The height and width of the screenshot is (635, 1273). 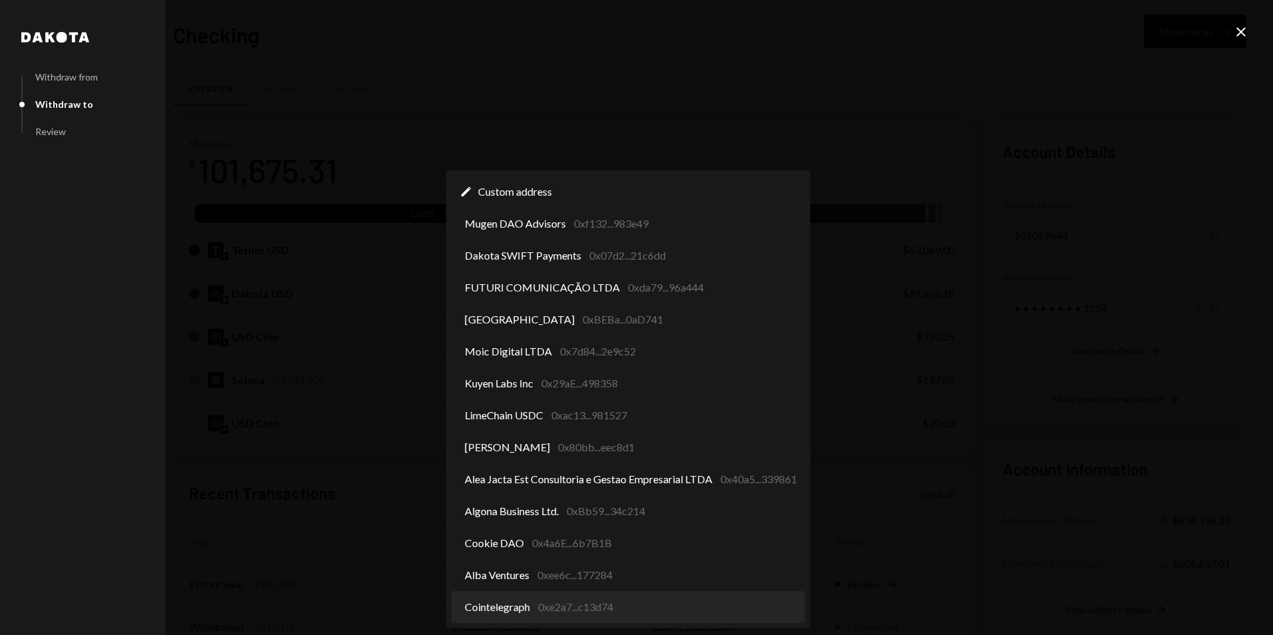 What do you see at coordinates (499, 384) in the screenshot?
I see `span: Kuyen Labs Inc` at bounding box center [499, 384].